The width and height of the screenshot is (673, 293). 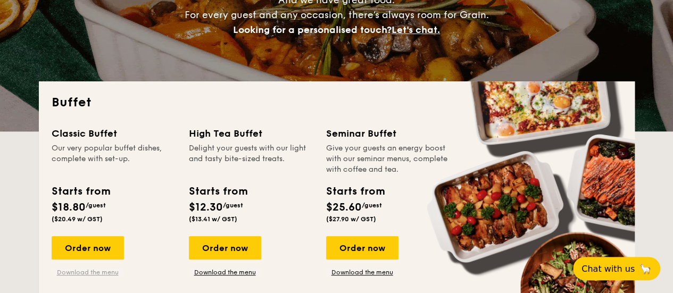 I want to click on div: Our very popular buffet dishes, complete with set-up., so click(x=114, y=159).